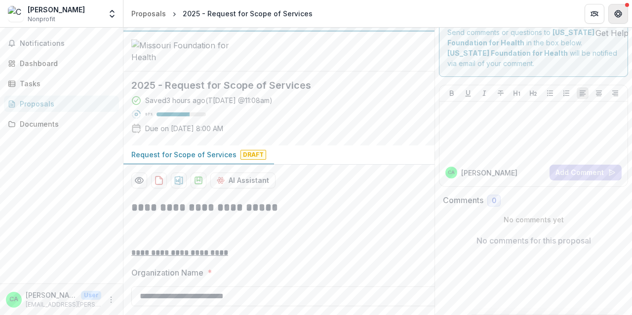  Describe the element at coordinates (41, 19) in the screenshot. I see `span: Nonprofit` at that location.